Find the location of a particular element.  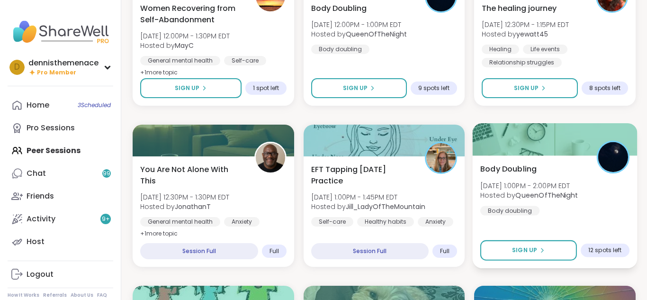

b: yewatt45 is located at coordinates (532, 34).